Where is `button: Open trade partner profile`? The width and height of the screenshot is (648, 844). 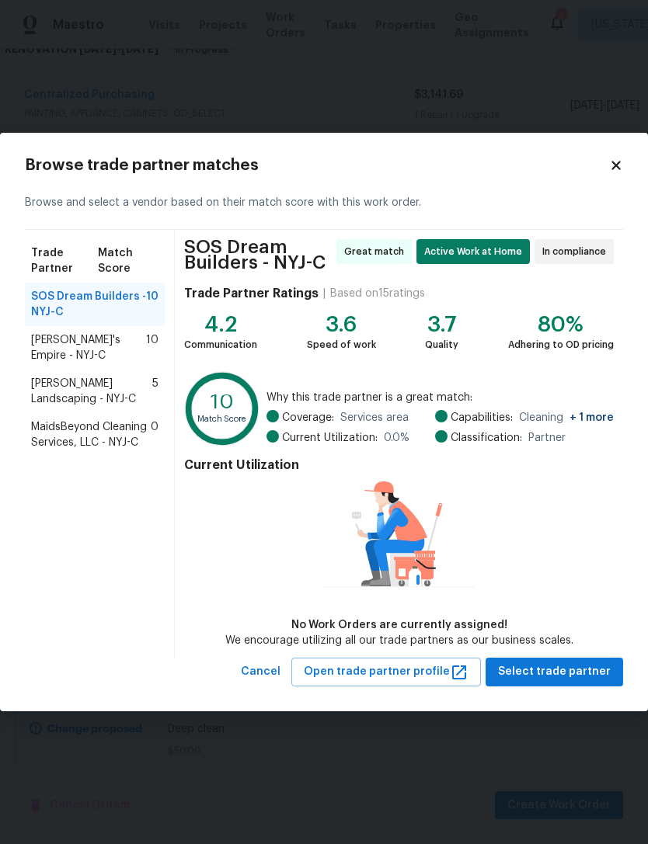
button: Open trade partner profile is located at coordinates (386, 672).